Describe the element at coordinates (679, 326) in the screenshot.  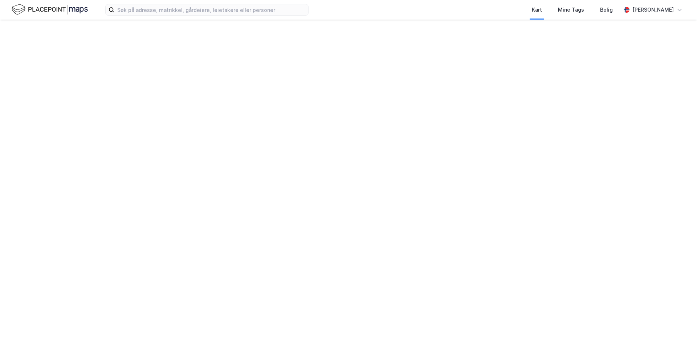
I see `div: Chat Widget` at that location.